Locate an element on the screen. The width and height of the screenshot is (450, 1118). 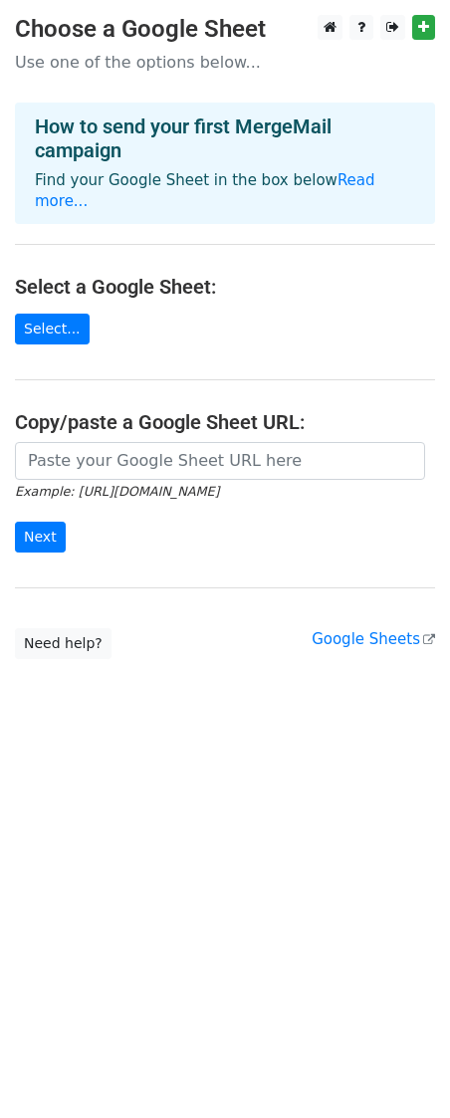
h4: Select a Google Sheet: is located at coordinates (225, 287).